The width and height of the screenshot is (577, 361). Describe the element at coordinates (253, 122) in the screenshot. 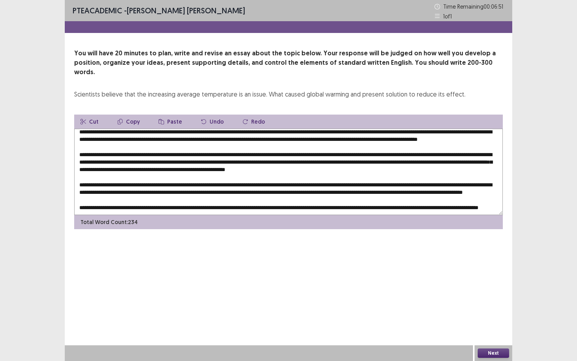

I see `button: Redo` at that location.